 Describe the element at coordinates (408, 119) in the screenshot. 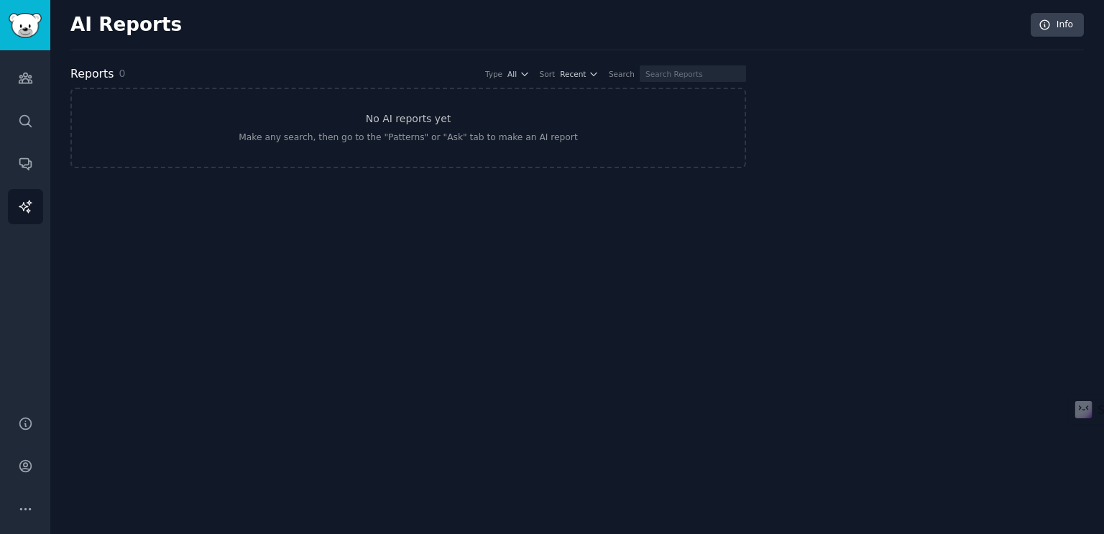

I see `h3: No AI reports yet` at that location.